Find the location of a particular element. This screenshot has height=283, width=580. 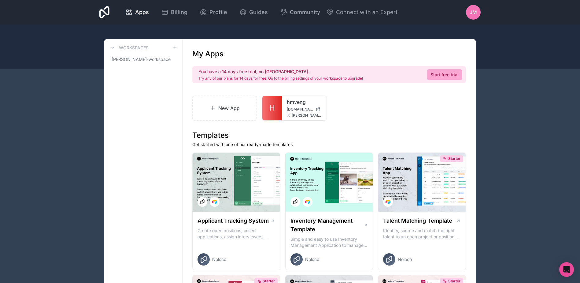

p: Identify, source and match the right talent to an open project or position with our Talent Matchi... is located at coordinates (422, 233).